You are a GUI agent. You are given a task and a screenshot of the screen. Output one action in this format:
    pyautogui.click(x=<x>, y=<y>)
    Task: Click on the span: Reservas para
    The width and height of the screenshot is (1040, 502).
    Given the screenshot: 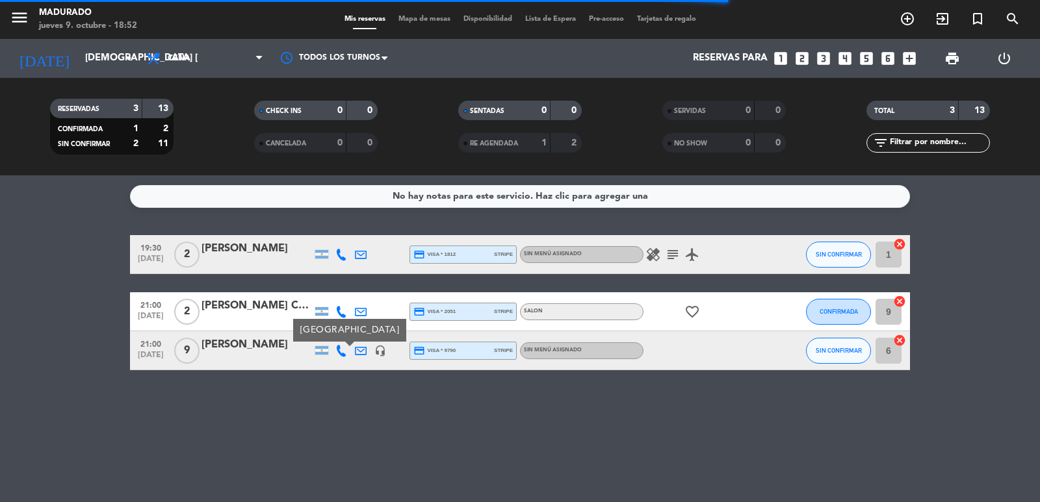 What is the action you would take?
    pyautogui.click(x=730, y=58)
    